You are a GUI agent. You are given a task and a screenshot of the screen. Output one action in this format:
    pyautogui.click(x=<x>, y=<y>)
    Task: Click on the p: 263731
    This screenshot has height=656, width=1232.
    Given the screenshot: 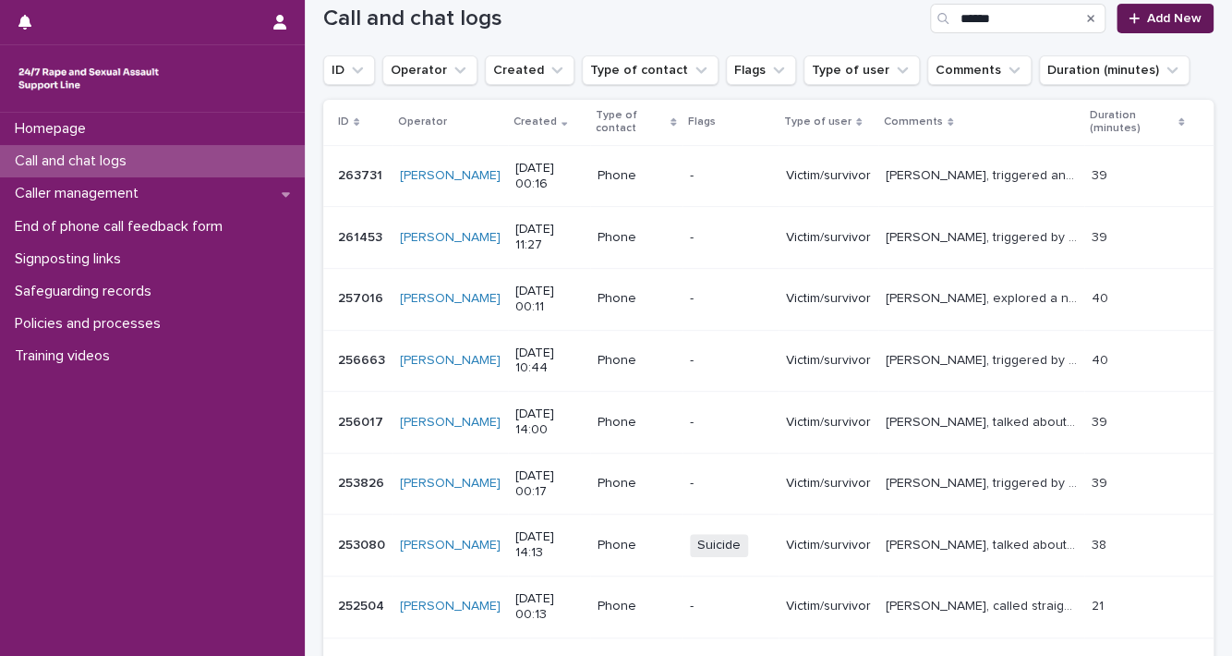 What is the action you would take?
    pyautogui.click(x=362, y=174)
    